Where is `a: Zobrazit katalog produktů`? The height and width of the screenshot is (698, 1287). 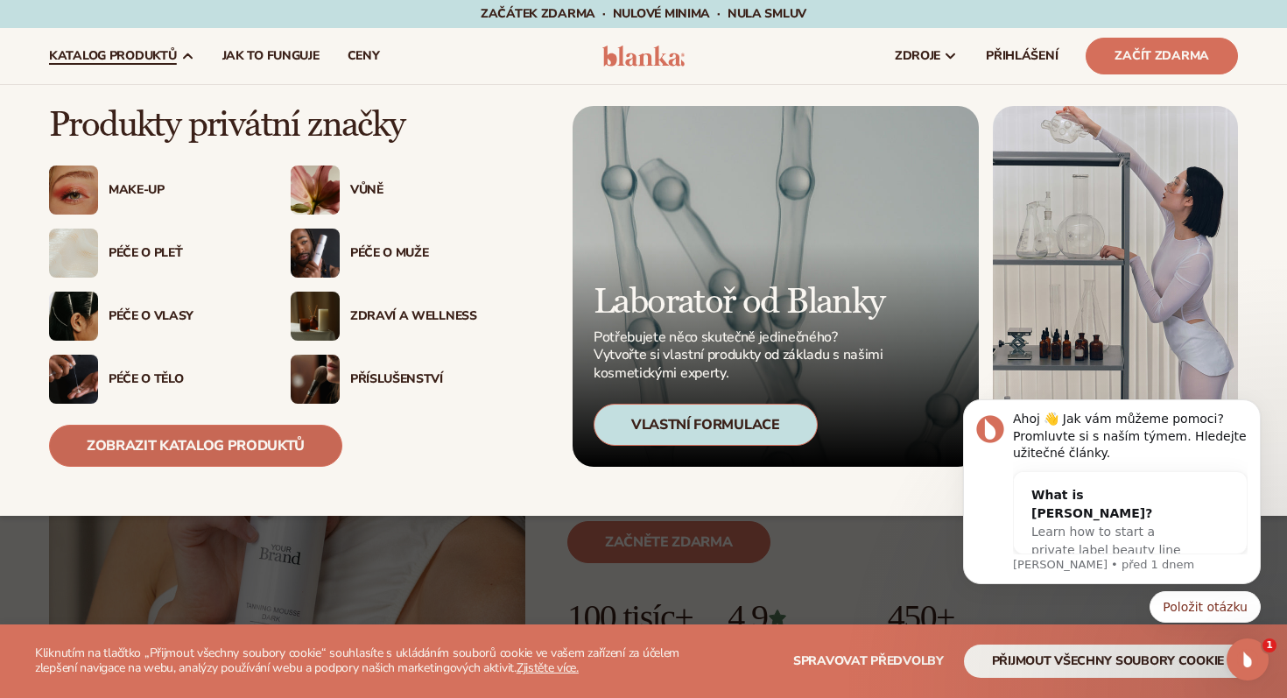 a: Zobrazit katalog produktů is located at coordinates (195, 445).